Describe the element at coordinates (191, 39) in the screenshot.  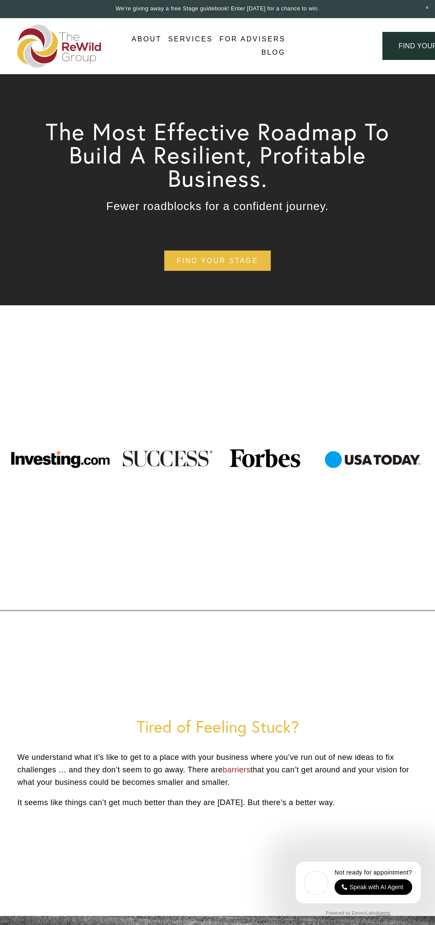
I see `span: Services` at that location.